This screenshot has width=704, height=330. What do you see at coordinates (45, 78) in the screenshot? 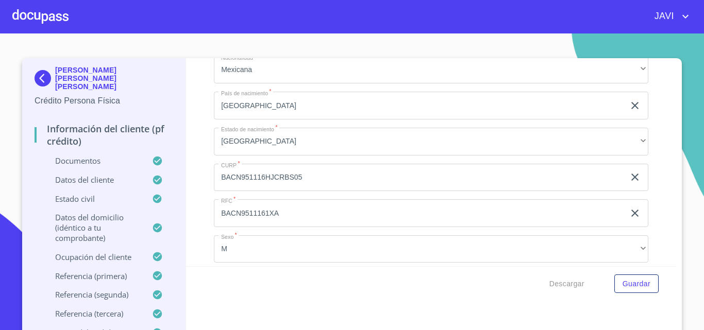
I see `img: Docupass spot blue` at bounding box center [45, 78].